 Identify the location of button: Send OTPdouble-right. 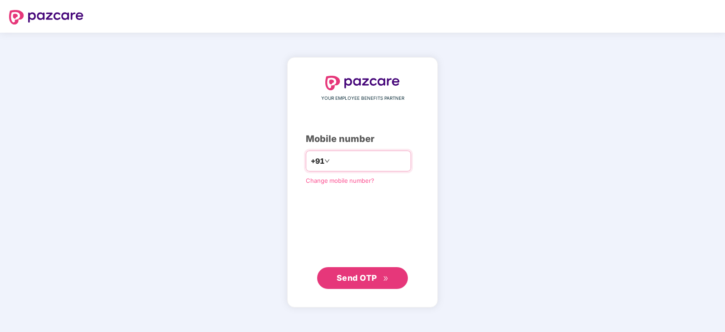
(362, 278).